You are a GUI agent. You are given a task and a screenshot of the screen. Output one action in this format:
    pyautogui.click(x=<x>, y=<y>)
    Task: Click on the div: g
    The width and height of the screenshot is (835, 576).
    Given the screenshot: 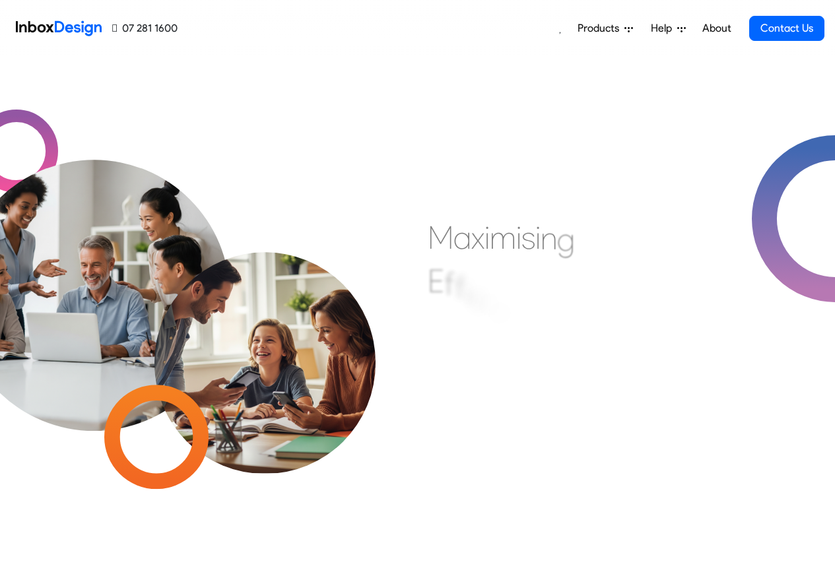 What is the action you would take?
    pyautogui.click(x=566, y=240)
    